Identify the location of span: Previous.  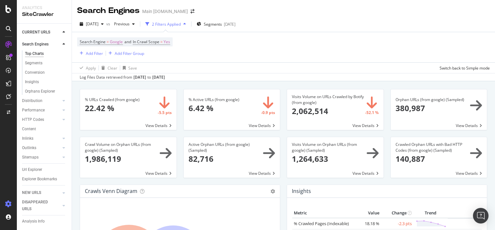
(121, 24).